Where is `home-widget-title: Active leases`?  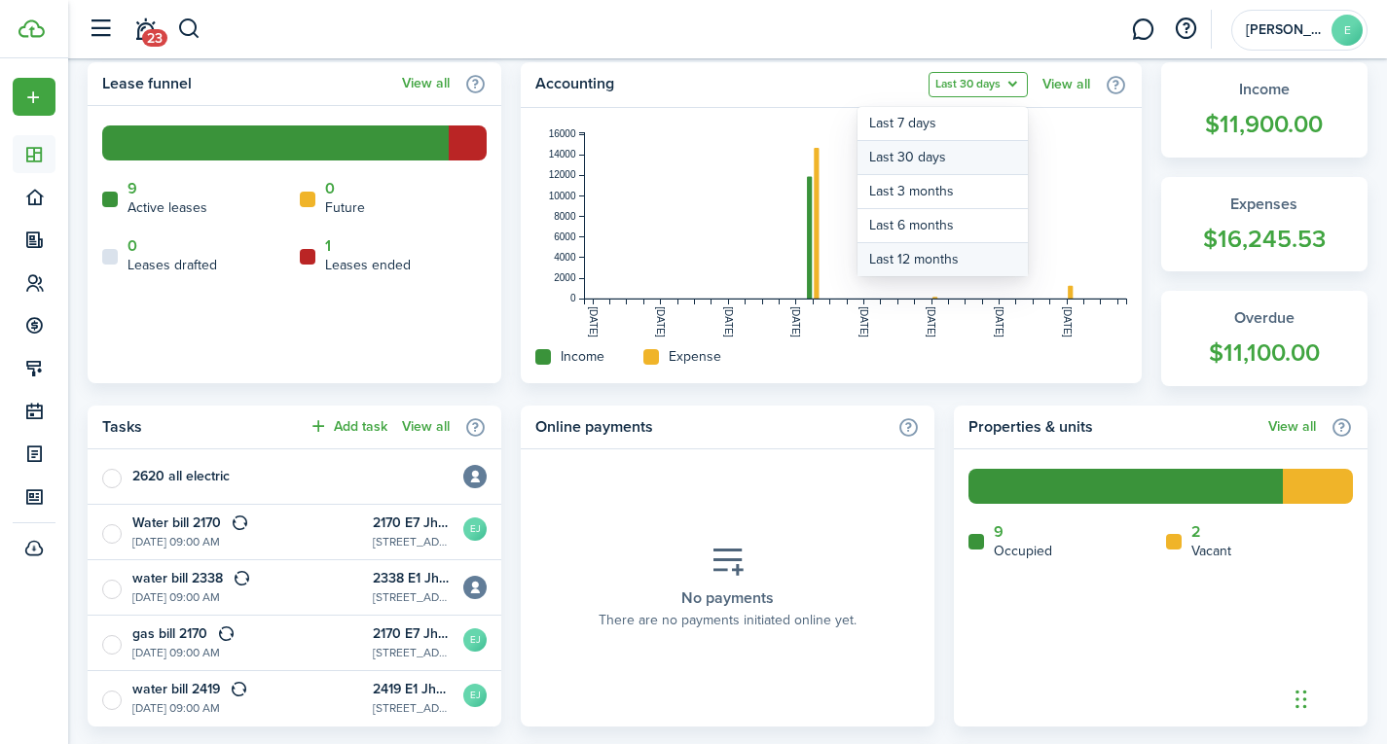 home-widget-title: Active leases is located at coordinates (167, 207).